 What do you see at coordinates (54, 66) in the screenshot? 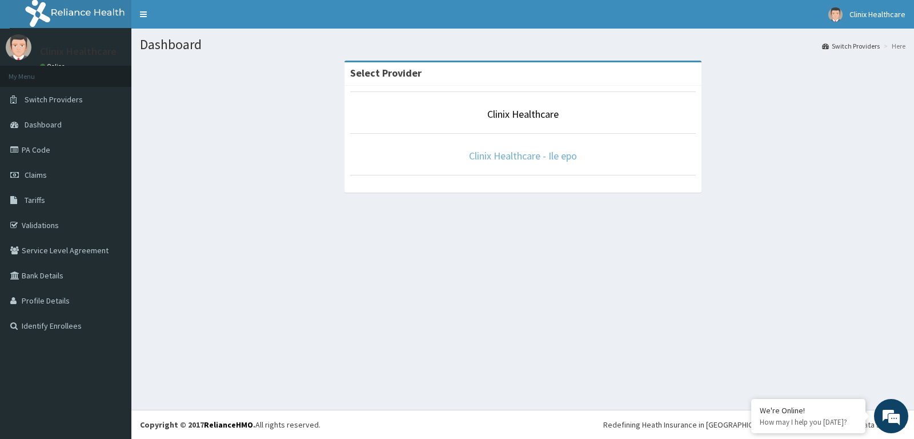
I see `a: Online` at bounding box center [54, 66].